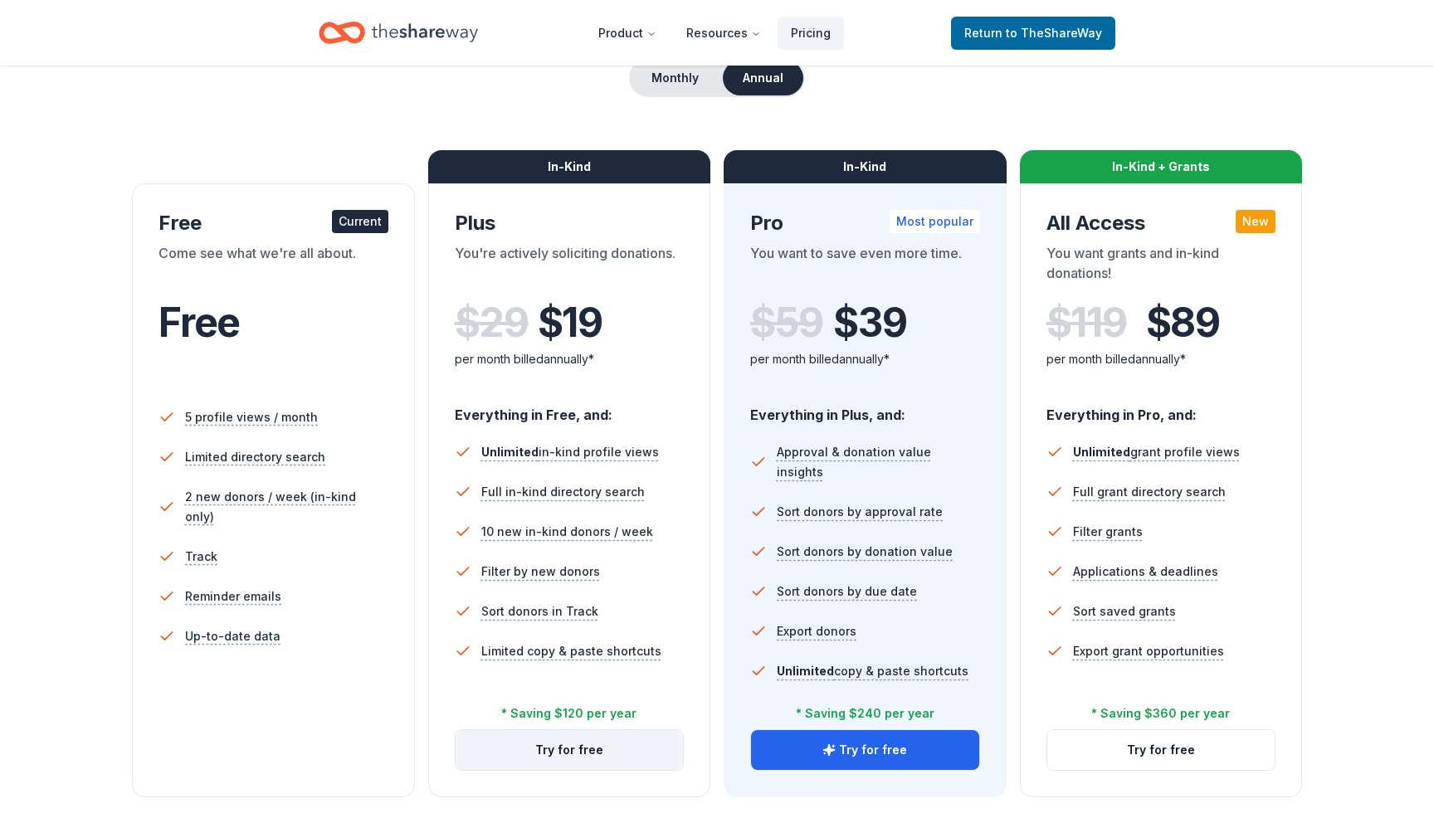 This screenshot has height=823, width=1434. I want to click on span: Sort donors in Track, so click(539, 611).